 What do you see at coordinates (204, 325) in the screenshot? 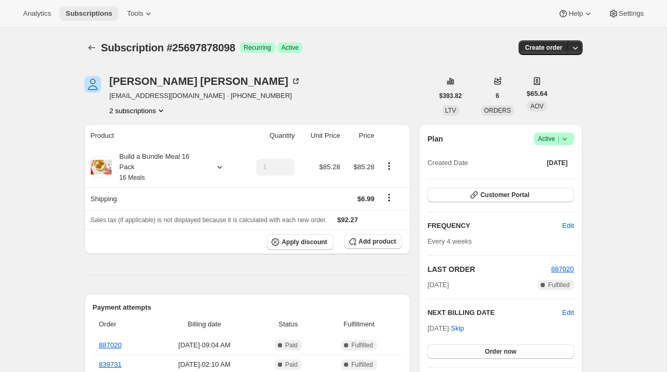
I see `span: Billing date` at bounding box center [204, 325].